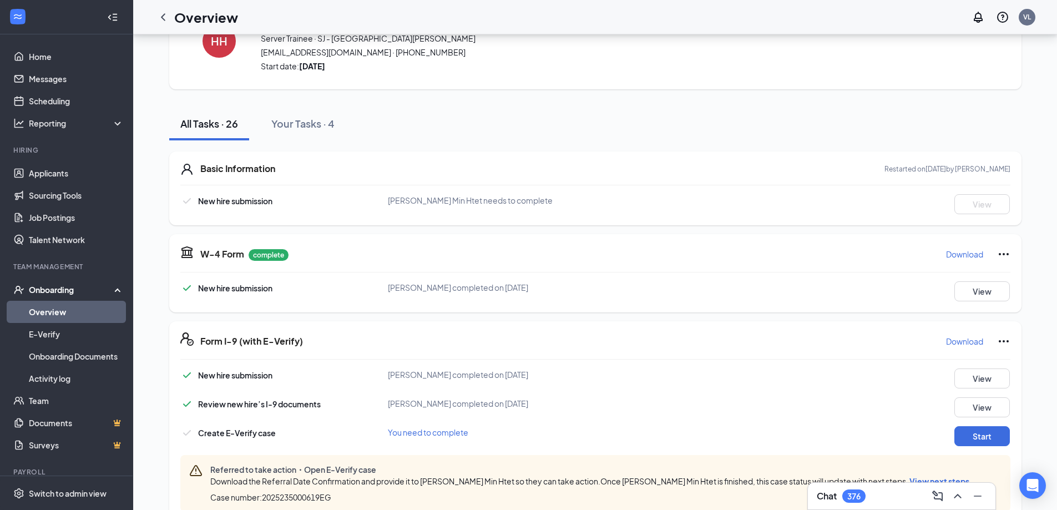 This screenshot has height=510, width=1057. Describe the element at coordinates (938, 496) in the screenshot. I see `button: ComposeMessage` at that location.